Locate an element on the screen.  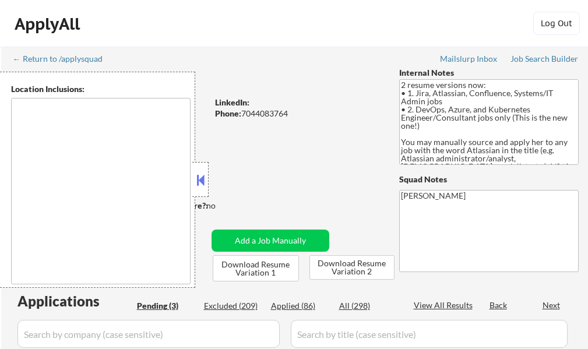
button: Download Resume Variation 2 is located at coordinates (352, 268).